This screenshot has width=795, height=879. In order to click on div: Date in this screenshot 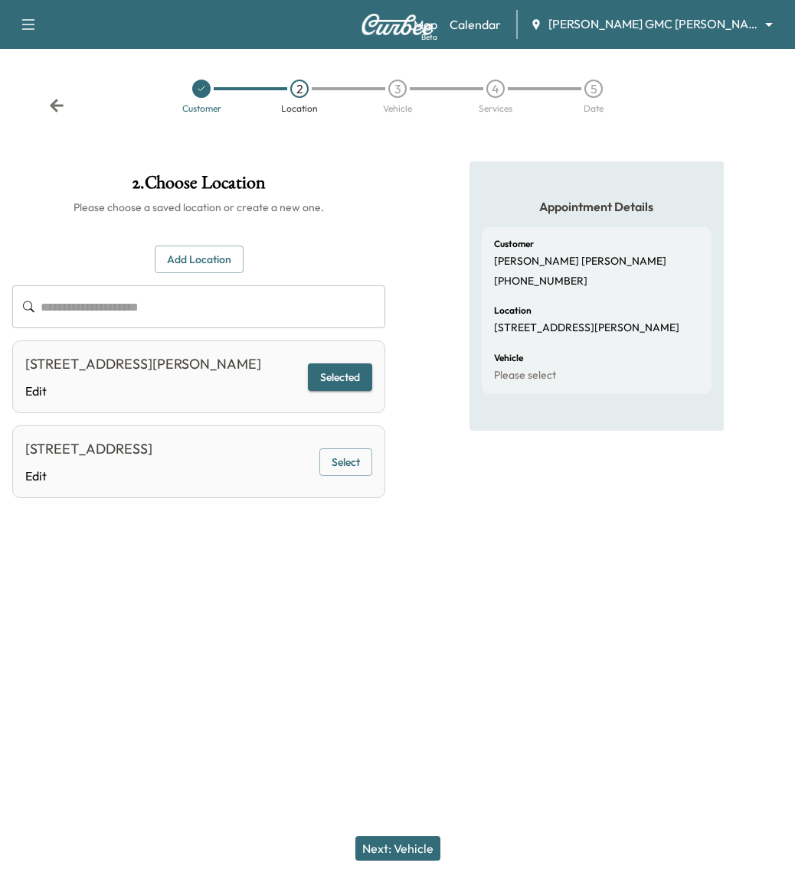, I will do `click(593, 109)`.